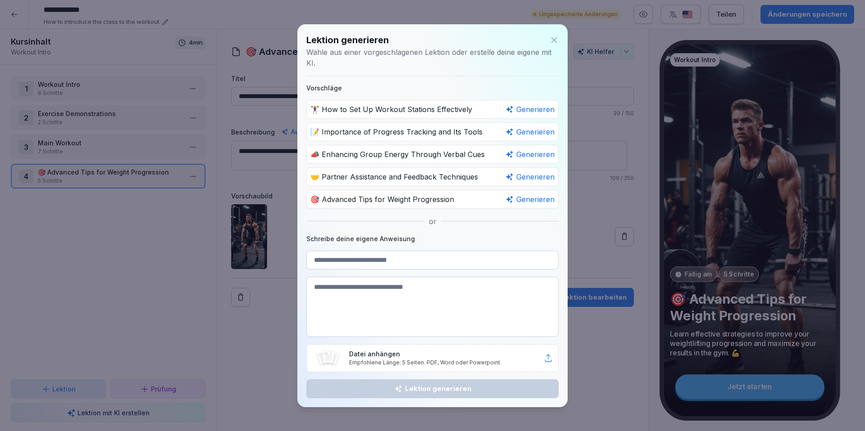 The image size is (865, 431). Describe the element at coordinates (432, 58) in the screenshot. I see `p: Wähle aus einer vorgeschlagenen Lektion oder erstelle deine eigene mit KI.` at that location.